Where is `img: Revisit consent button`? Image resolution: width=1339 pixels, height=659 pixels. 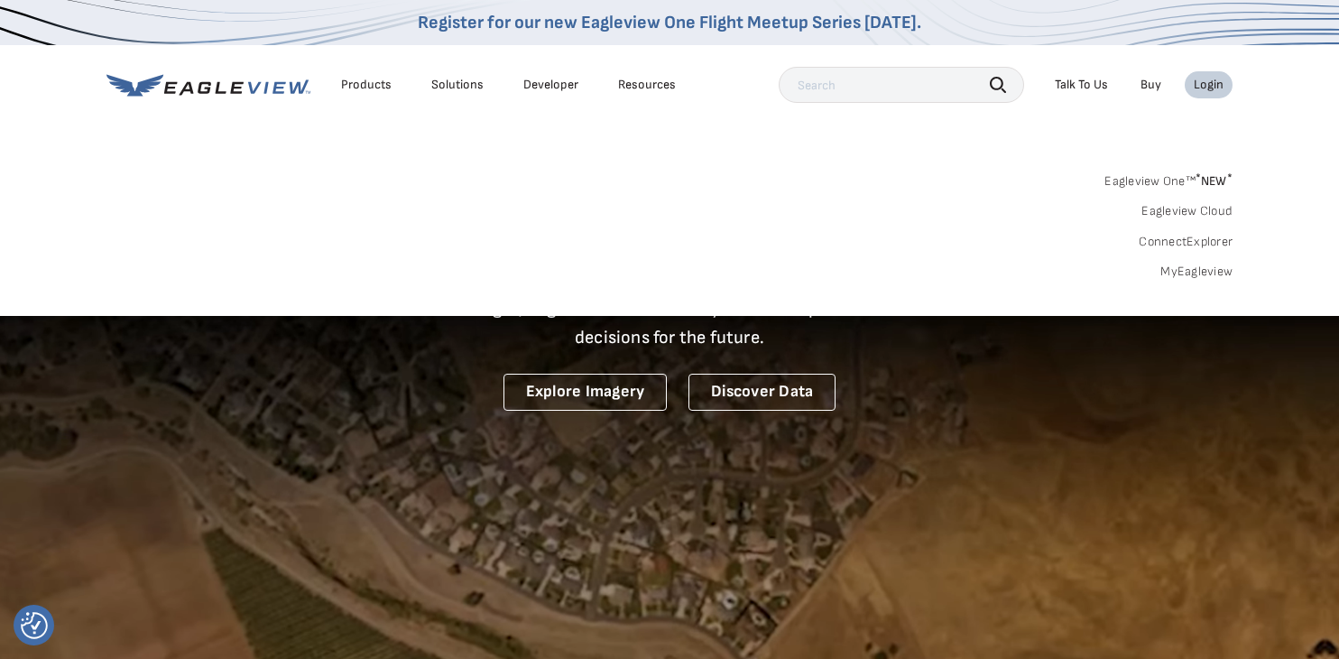
img: Revisit consent button is located at coordinates (34, 625).